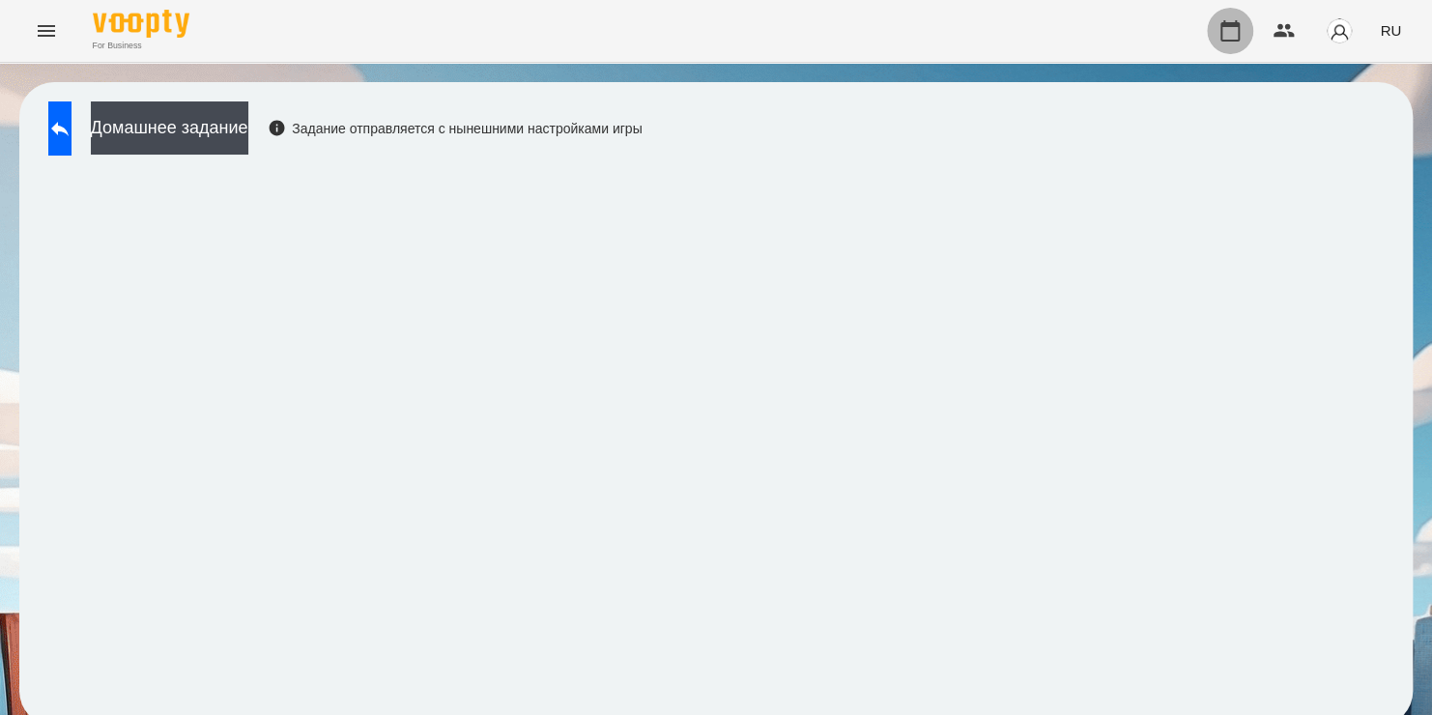  I want to click on img: Voopty Logo, so click(141, 23).